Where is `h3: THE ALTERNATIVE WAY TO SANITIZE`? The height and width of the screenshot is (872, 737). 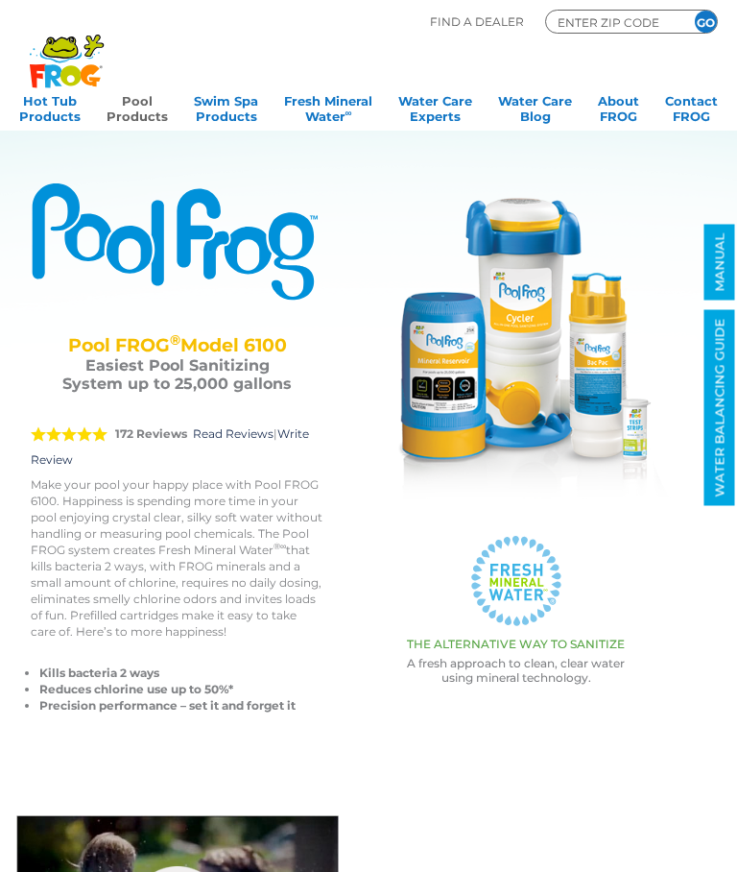 h3: THE ALTERNATIVE WAY TO SANITIZE is located at coordinates (515, 644).